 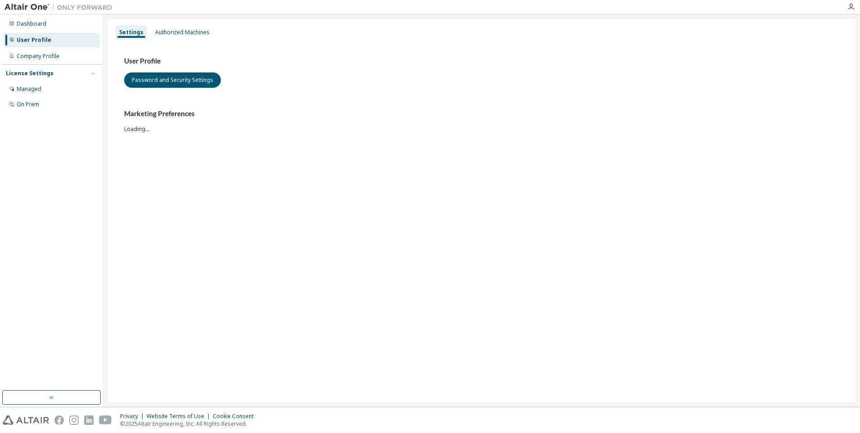 What do you see at coordinates (236, 416) in the screenshot?
I see `div: Cookie Consent` at bounding box center [236, 416].